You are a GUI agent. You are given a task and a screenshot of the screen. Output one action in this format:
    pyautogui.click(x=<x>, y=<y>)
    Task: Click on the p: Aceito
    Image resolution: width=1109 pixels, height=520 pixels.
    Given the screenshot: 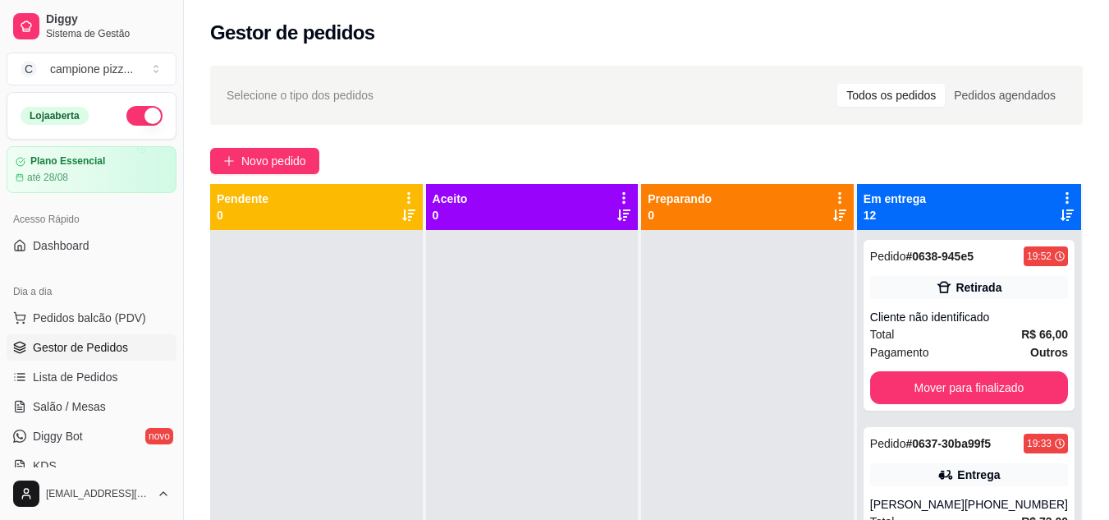 What is the action you would take?
    pyautogui.click(x=450, y=199)
    